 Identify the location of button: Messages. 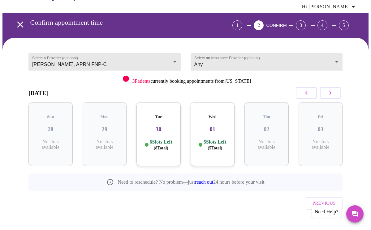
(355, 214).